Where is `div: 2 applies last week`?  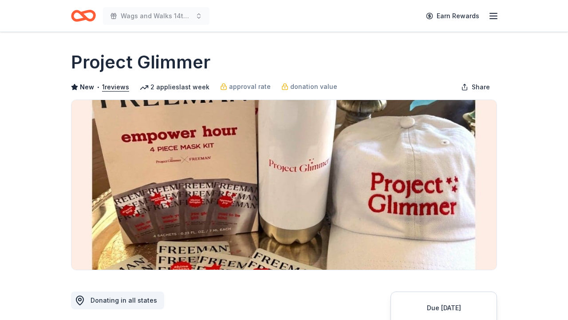
div: 2 applies last week is located at coordinates (175, 87).